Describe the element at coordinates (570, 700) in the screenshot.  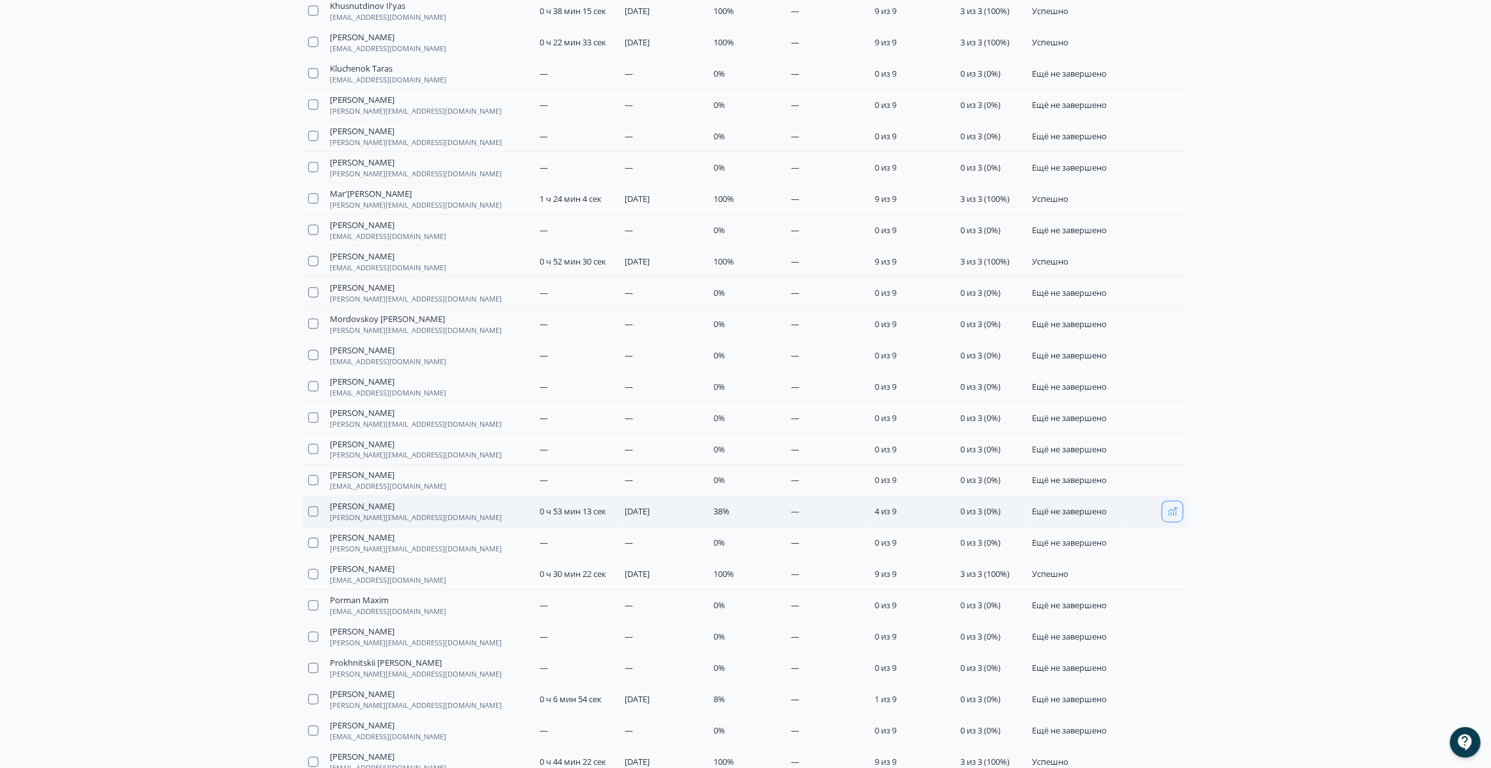
I see `span: 0 ч 6 мин 54 сек` at that location.